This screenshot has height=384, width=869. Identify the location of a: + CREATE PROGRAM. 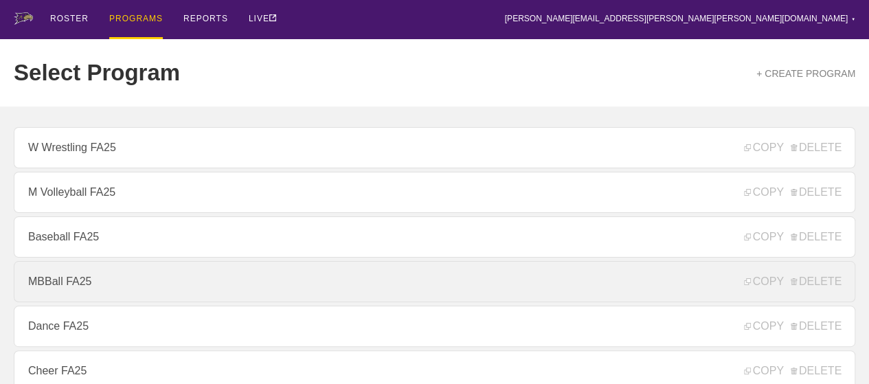
(806, 74).